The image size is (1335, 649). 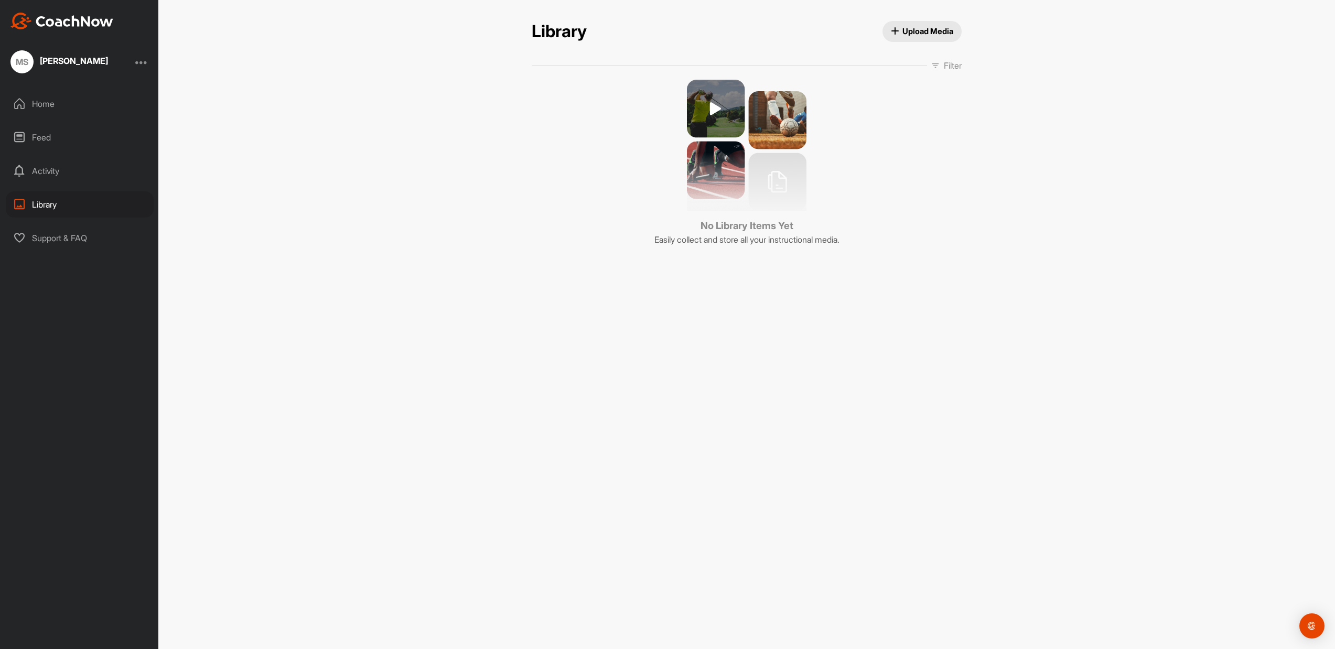 What do you see at coordinates (747, 145) in the screenshot?
I see `img: no media` at bounding box center [747, 145].